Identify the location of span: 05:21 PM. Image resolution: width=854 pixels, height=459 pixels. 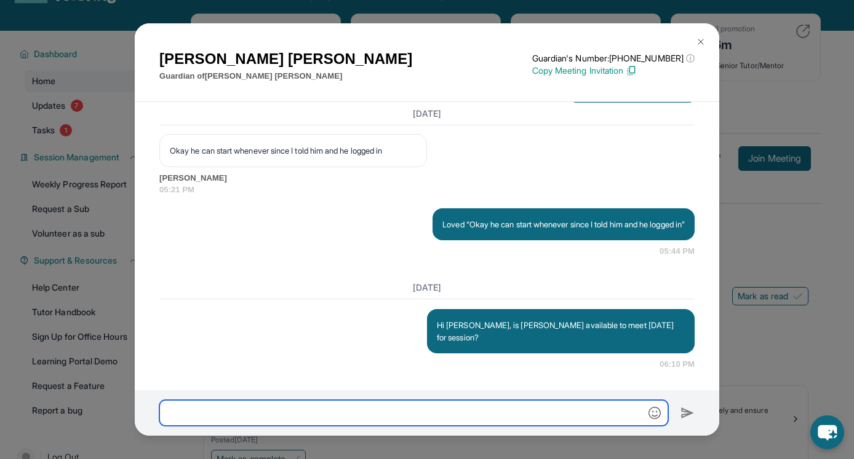
(427, 190).